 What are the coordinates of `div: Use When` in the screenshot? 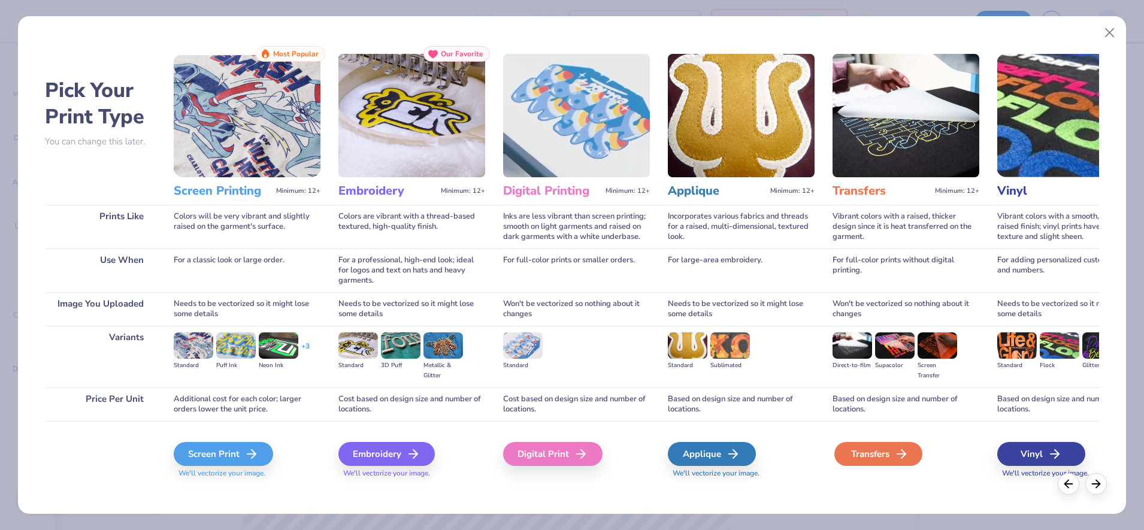 It's located at (100, 270).